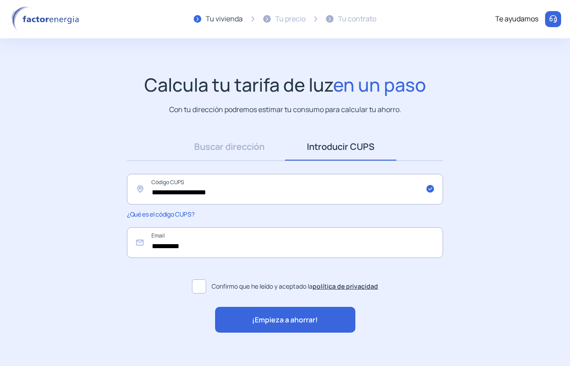 The width and height of the screenshot is (570, 366). I want to click on div: Tu contrato, so click(357, 19).